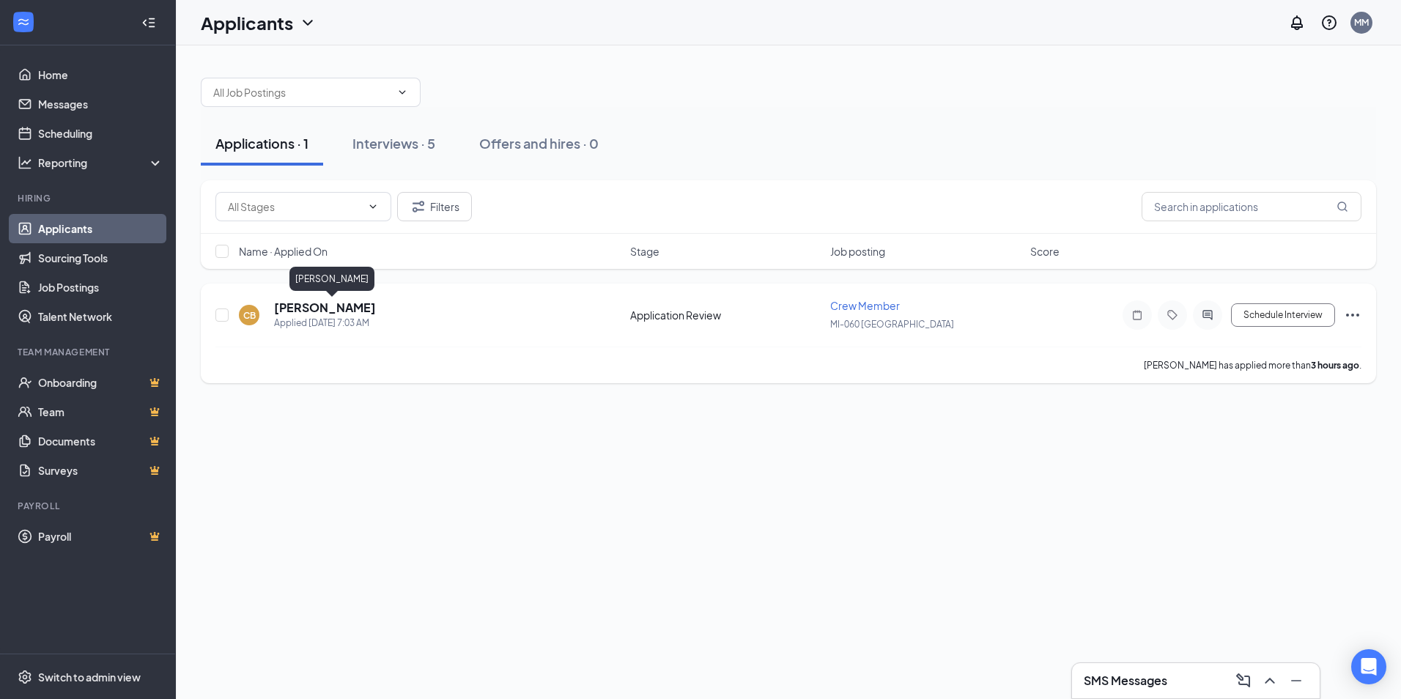  Describe the element at coordinates (302, 92) in the screenshot. I see `input: All Job Postings` at that location.